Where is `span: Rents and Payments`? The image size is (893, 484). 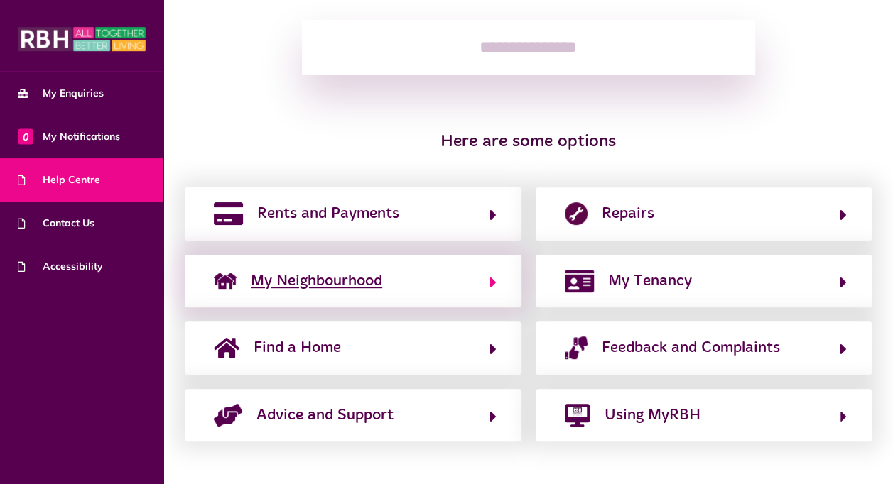
span: Rents and Payments is located at coordinates (328, 214).